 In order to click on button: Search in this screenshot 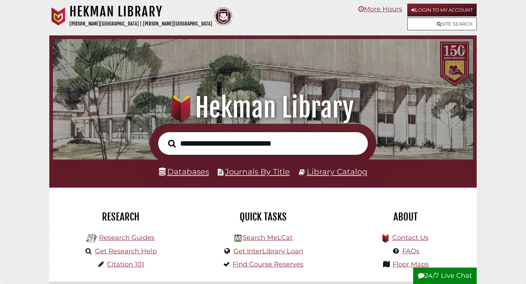, I will do `click(172, 144)`.